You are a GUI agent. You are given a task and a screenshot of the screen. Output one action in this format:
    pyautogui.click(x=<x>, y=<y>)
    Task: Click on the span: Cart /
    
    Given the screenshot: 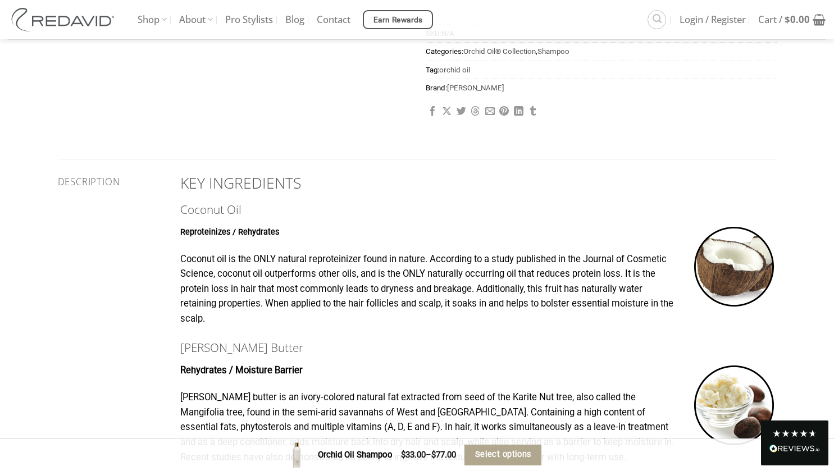 What is the action you would take?
    pyautogui.click(x=784, y=20)
    